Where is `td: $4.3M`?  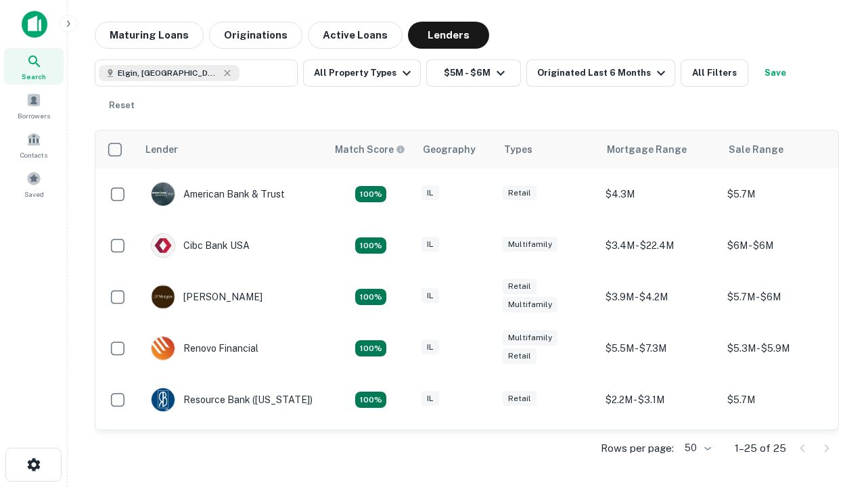
td: $4.3M is located at coordinates (660, 194).